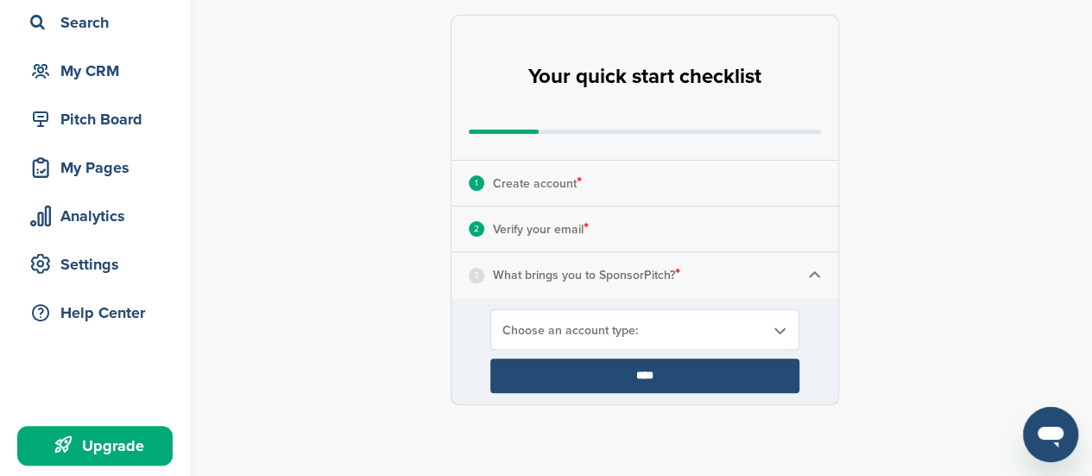 The image size is (1092, 476). I want to click on div: Pitch Board, so click(99, 119).